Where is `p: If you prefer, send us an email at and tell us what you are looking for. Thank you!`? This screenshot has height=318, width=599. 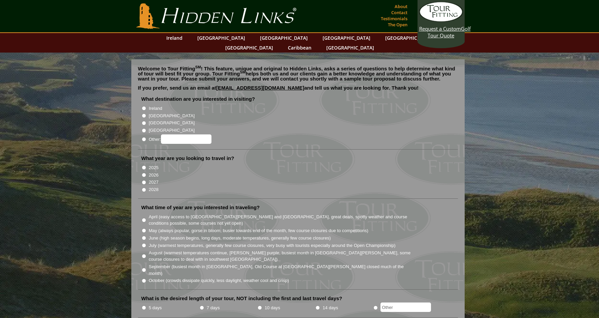
p: If you prefer, send us an email at and tell us what you are looking for. Thank you! is located at coordinates (298, 90).